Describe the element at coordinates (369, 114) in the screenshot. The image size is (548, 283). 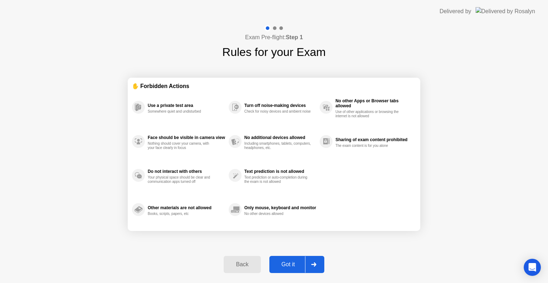
I see `div: Use of other applications or browsing the internet is not allowed` at that location.